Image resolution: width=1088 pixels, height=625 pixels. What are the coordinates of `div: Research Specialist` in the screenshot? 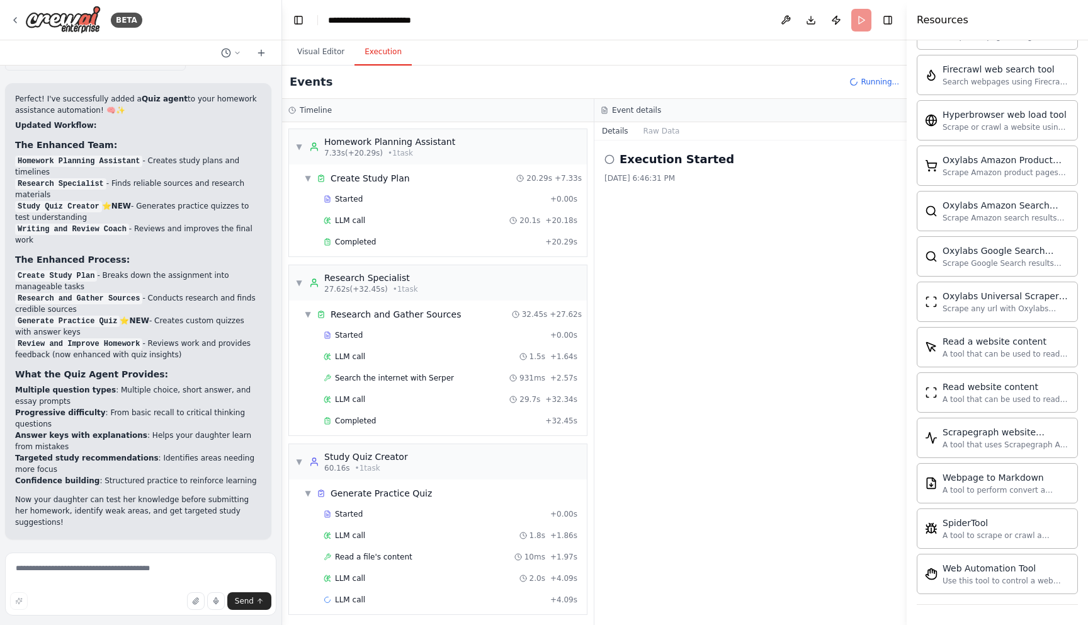 It's located at (371, 278).